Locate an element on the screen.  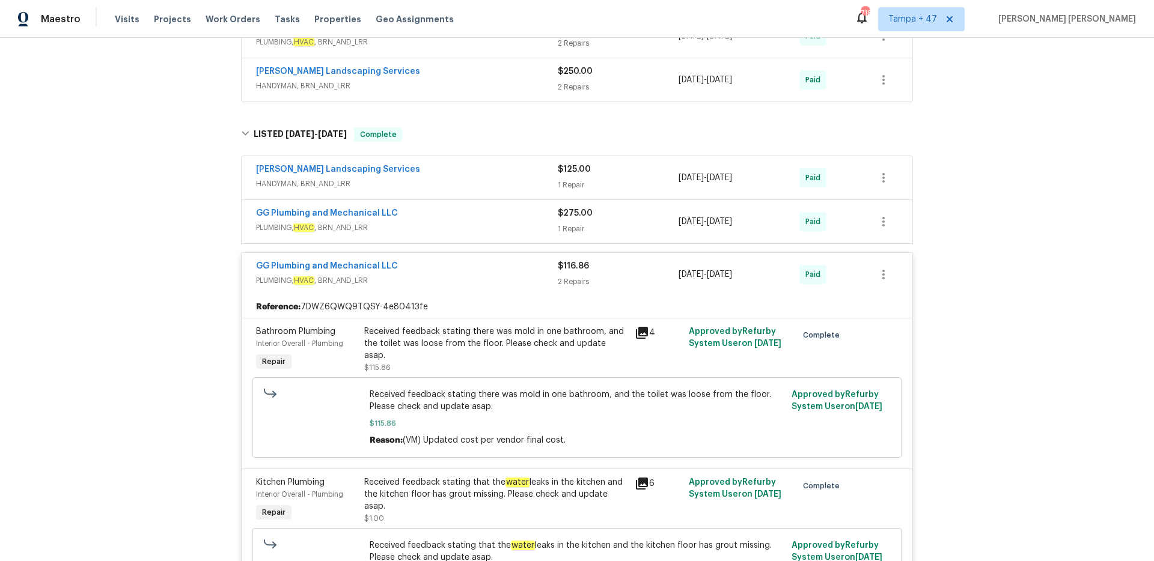
div: 6 is located at coordinates (658, 484).